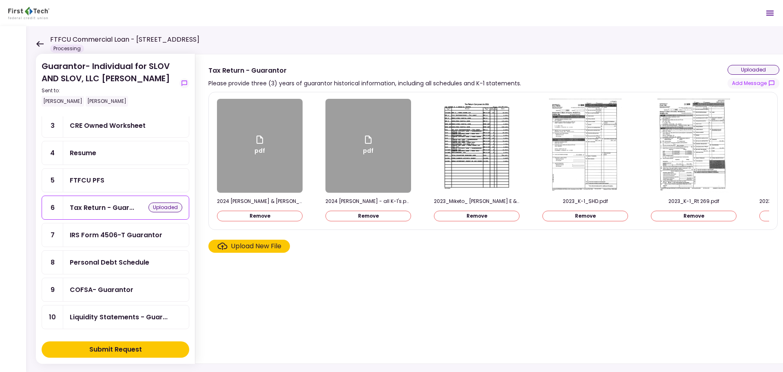 The image size is (783, 372). What do you see at coordinates (109, 262) in the screenshot?
I see `div: Personal Debt Schedule` at bounding box center [109, 262].